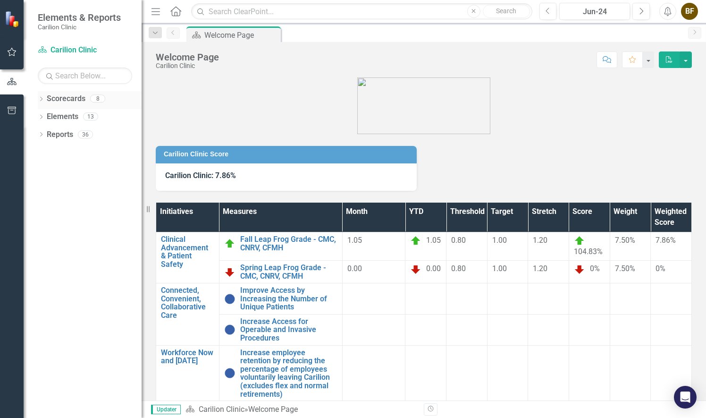 This screenshot has height=418, width=706. I want to click on input: Search ClearPoint..., so click(362, 11).